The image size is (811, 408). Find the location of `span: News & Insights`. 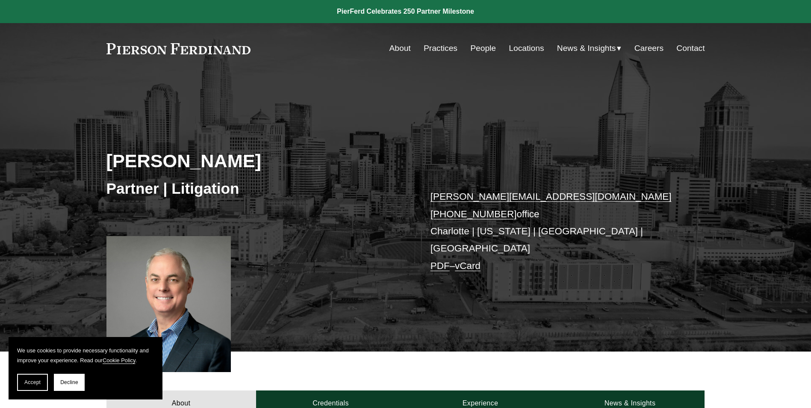

span: News & Insights is located at coordinates (587, 48).